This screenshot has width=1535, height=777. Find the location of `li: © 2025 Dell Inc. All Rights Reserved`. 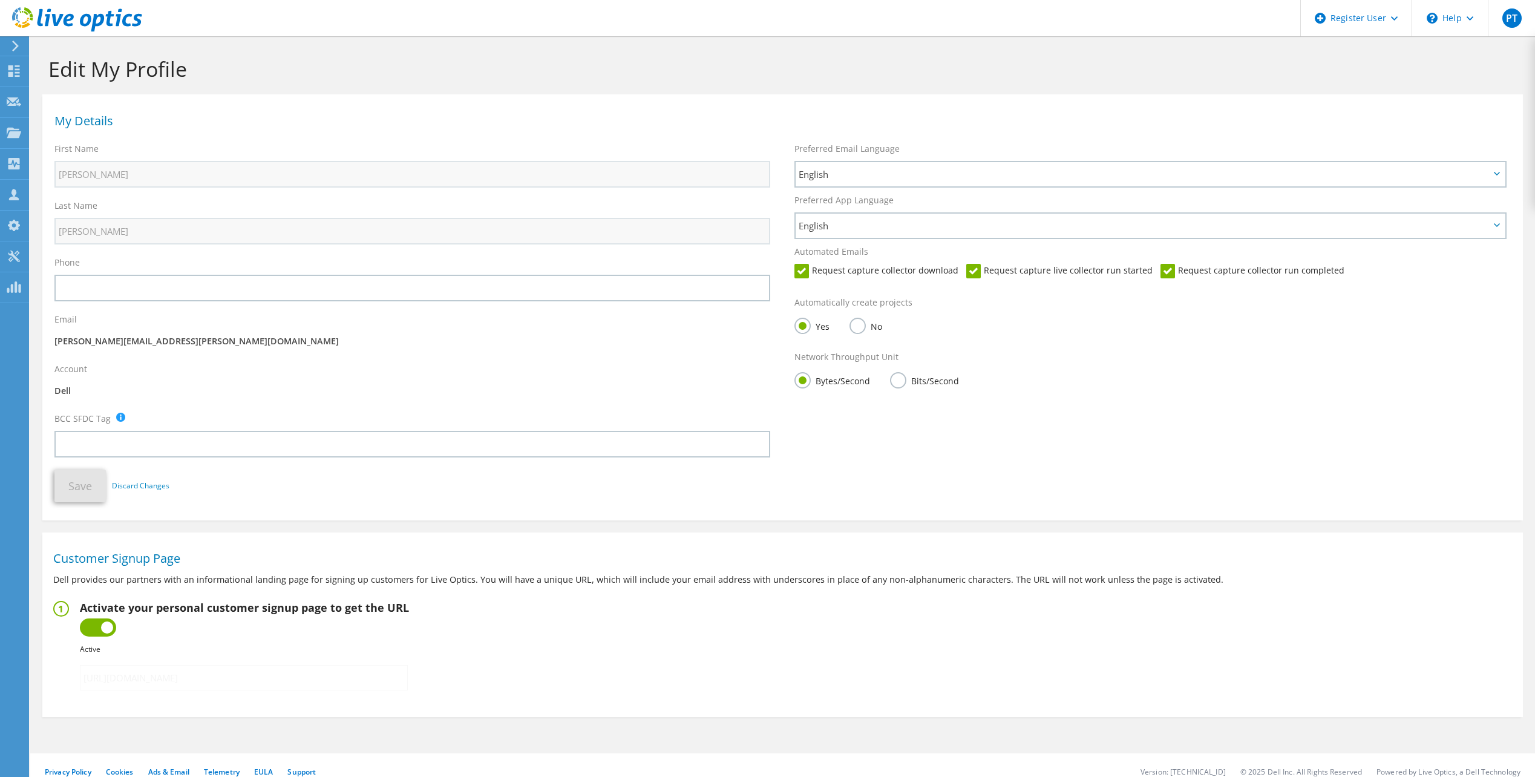

li: © 2025 Dell Inc. All Rights Reserved is located at coordinates (1301, 771).